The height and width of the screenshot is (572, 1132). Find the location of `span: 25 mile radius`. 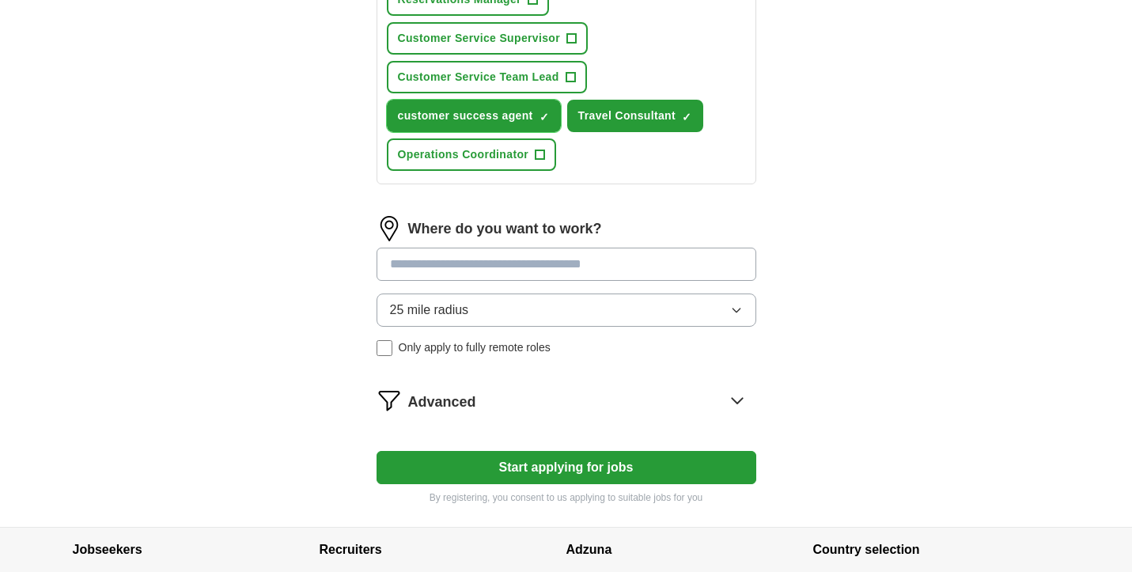

span: 25 mile radius is located at coordinates (430, 310).